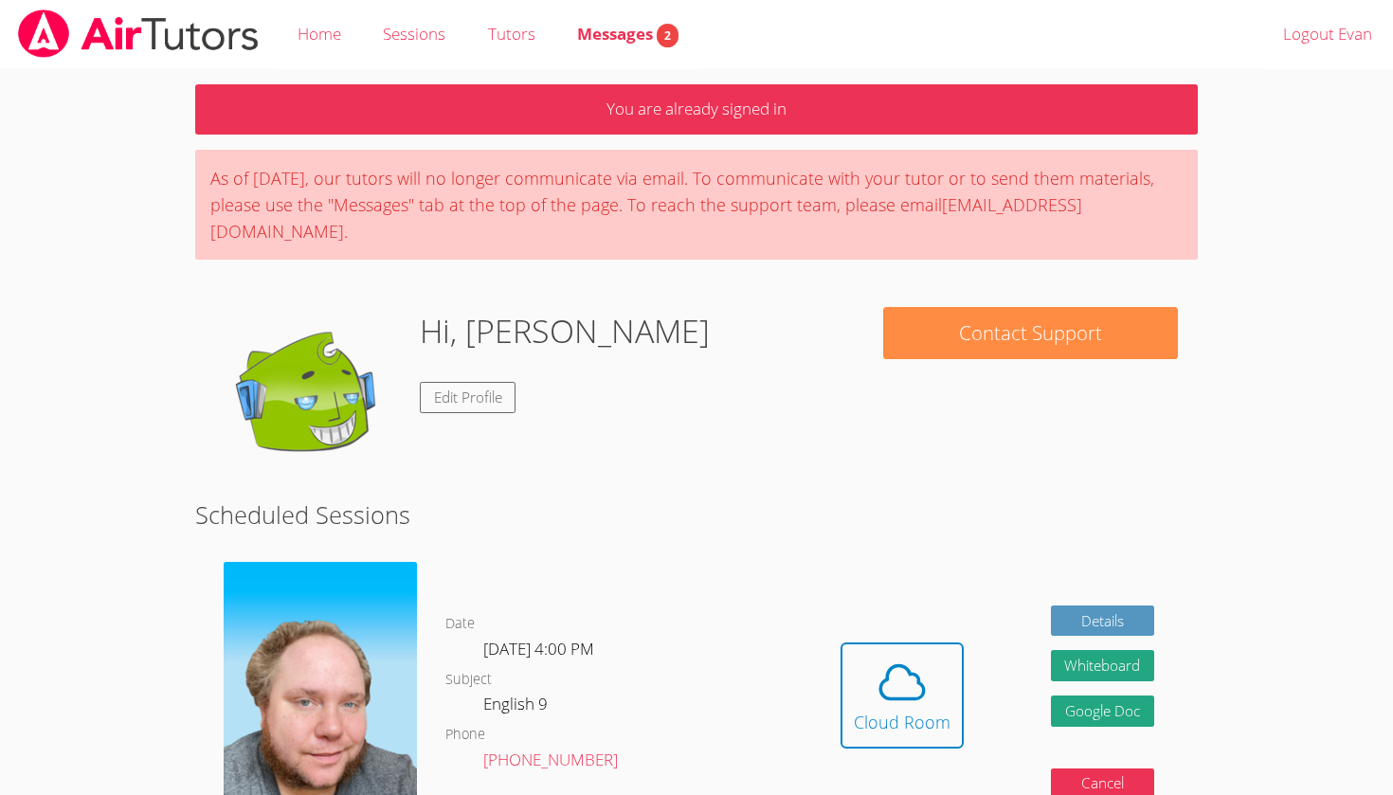 This screenshot has height=795, width=1393. Describe the element at coordinates (1103, 665) in the screenshot. I see `button: Whiteboard` at that location.